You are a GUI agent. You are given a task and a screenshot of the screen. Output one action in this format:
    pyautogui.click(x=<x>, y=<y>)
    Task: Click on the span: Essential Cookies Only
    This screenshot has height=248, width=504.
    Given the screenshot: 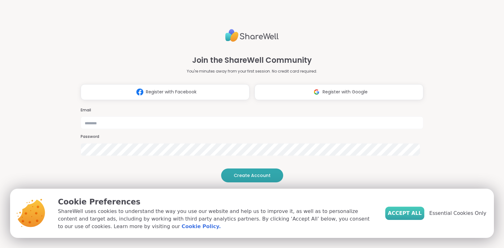 What is the action you would take?
    pyautogui.click(x=458, y=213)
    